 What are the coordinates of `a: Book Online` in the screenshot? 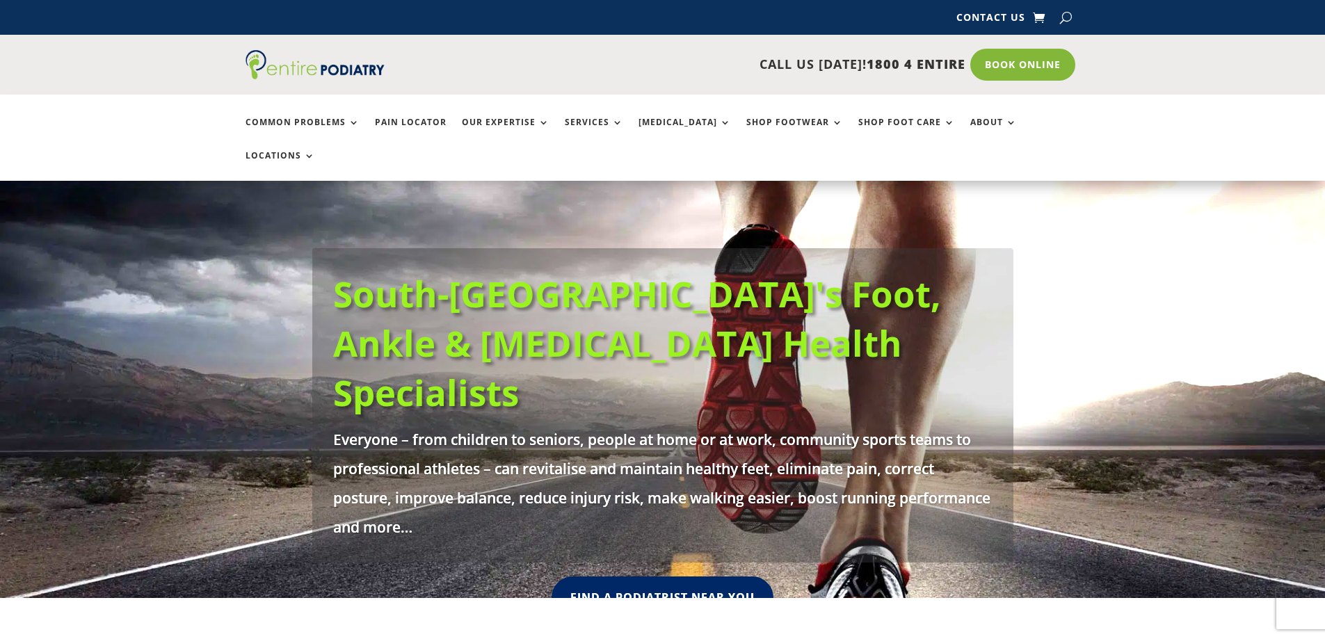 It's located at (1023, 65).